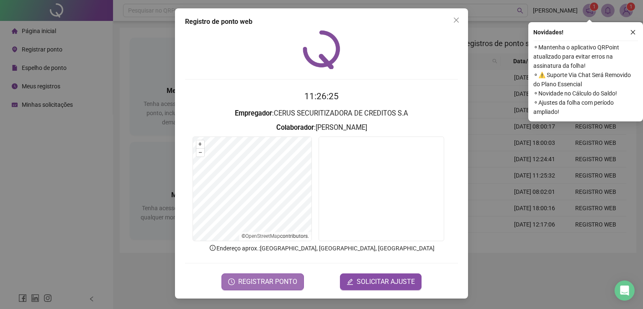 The width and height of the screenshot is (643, 309). What do you see at coordinates (386, 282) in the screenshot?
I see `span: SOLICITAR AJUSTE` at bounding box center [386, 282].